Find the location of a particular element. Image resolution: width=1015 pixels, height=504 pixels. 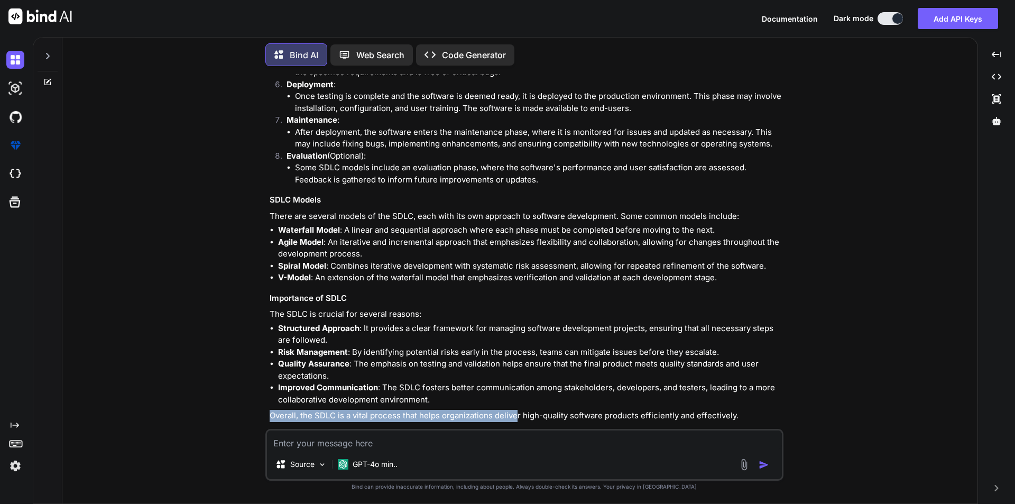

li: After deployment, the software enters the maintenance phase, where it is monitored for issues and... is located at coordinates (538, 138).